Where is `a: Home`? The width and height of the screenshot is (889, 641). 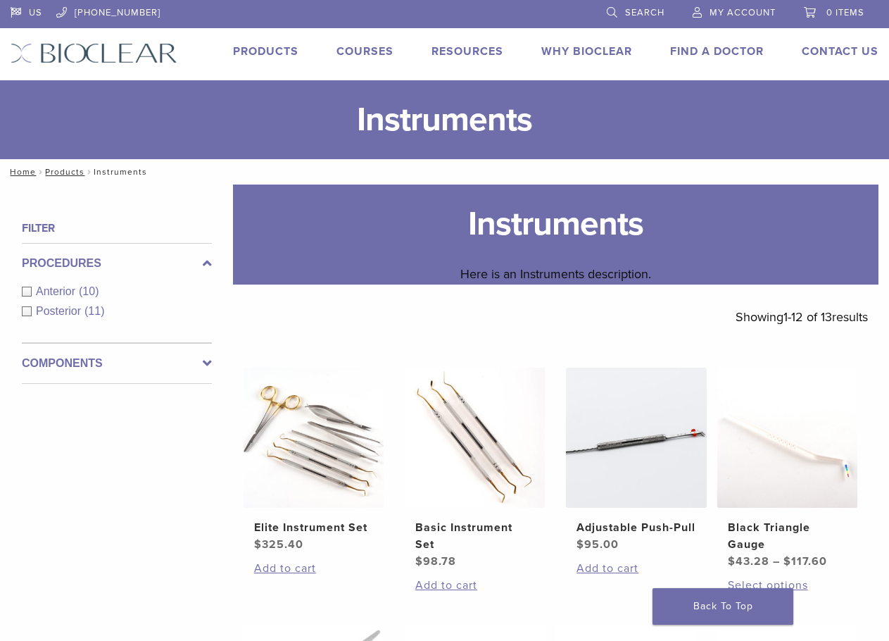 a: Home is located at coordinates (20, 172).